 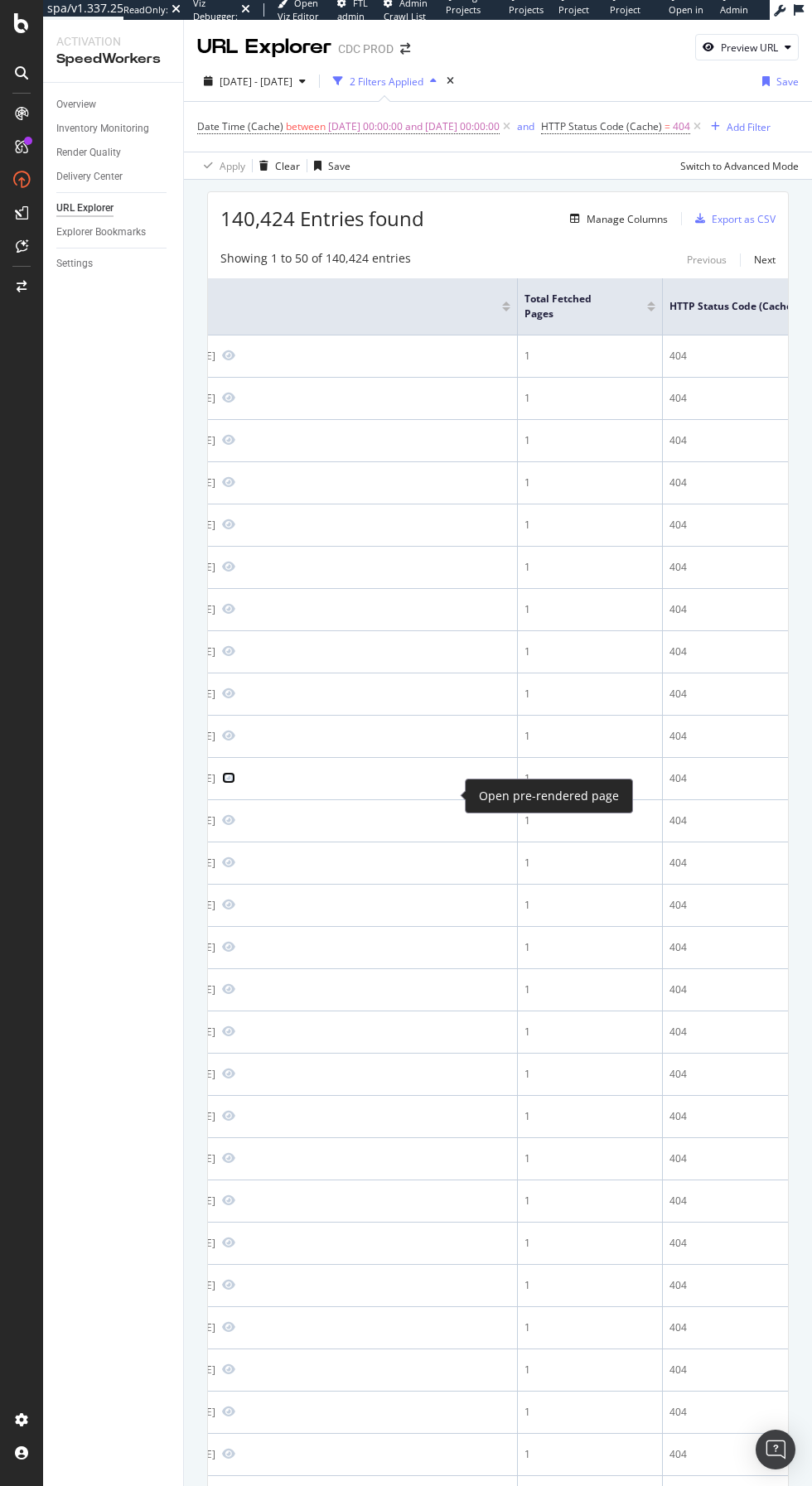 What do you see at coordinates (114, 128) in the screenshot?
I see `a: Inventory Monitoring` at bounding box center [114, 128].